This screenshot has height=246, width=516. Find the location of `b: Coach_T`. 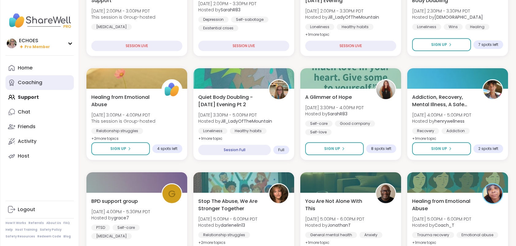

b: Coach_T is located at coordinates (444, 226).